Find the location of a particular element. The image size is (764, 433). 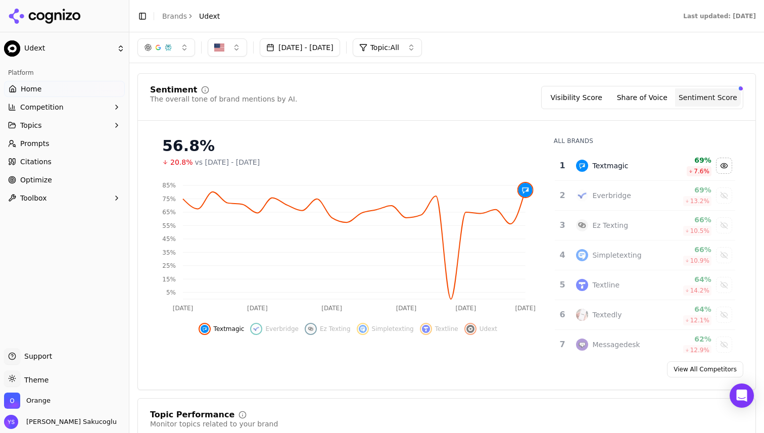

img: Yarkin Sakucoglu is located at coordinates (11, 422).